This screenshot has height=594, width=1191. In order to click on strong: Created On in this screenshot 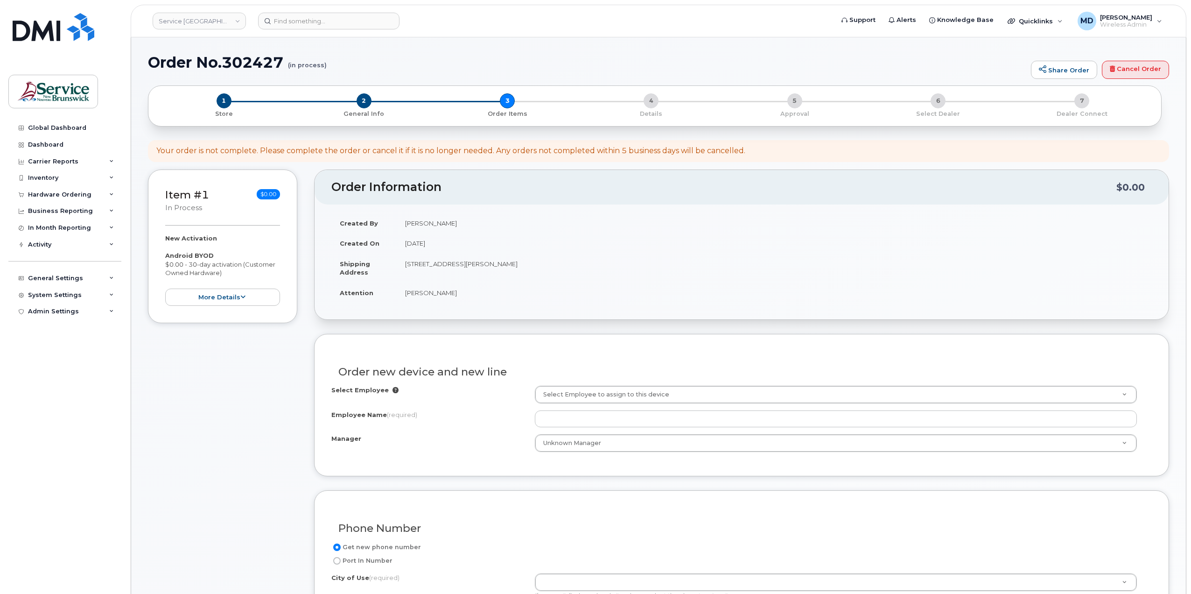, I will do `click(359, 243)`.